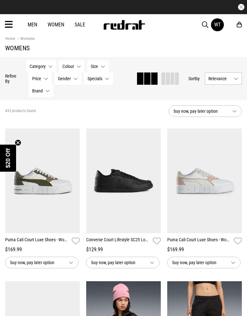 This screenshot has width=247, height=316. What do you see at coordinates (37, 79) in the screenshot?
I see `span: Price` at bounding box center [37, 79].